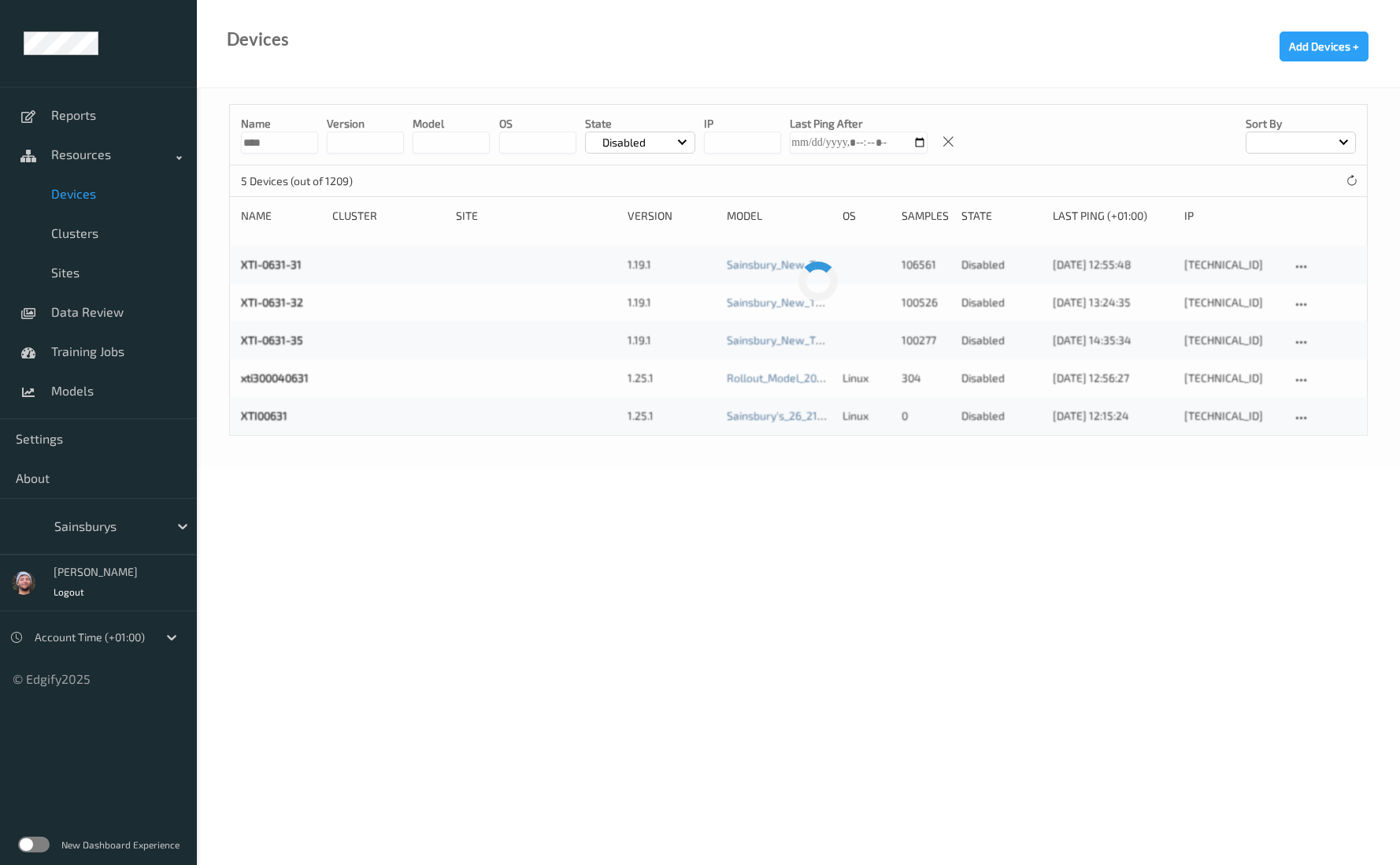 The image size is (1400, 865). I want to click on a: Sainsbury's_26_21_2023, so click(787, 415).